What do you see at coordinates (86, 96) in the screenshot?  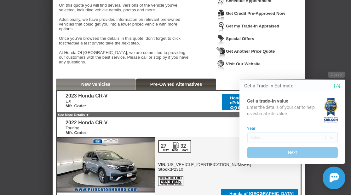 I see `div: 2023 Honda CR-V` at bounding box center [86, 96].